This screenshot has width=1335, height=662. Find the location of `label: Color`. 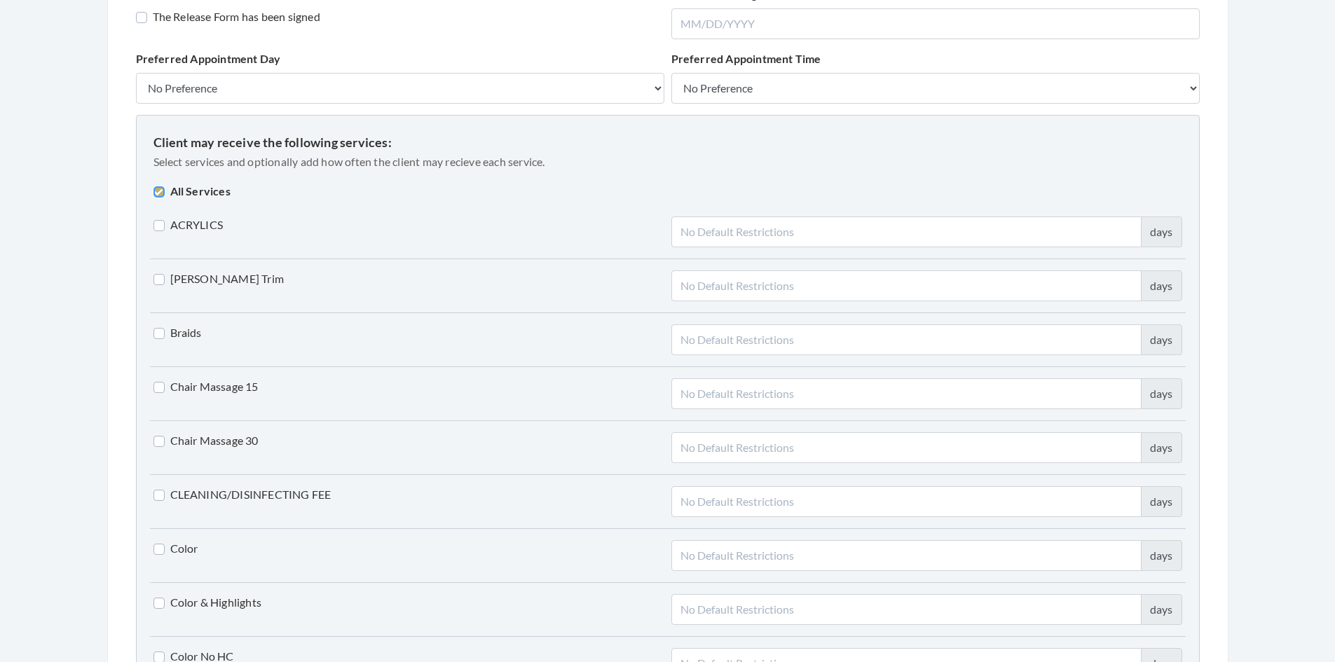

label: Color is located at coordinates (176, 549).